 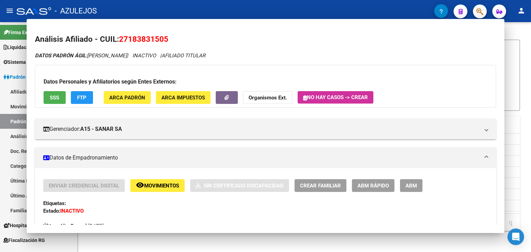 What do you see at coordinates (335, 97) in the screenshot?
I see `button: No hay casos -> Crear` at bounding box center [335, 97].